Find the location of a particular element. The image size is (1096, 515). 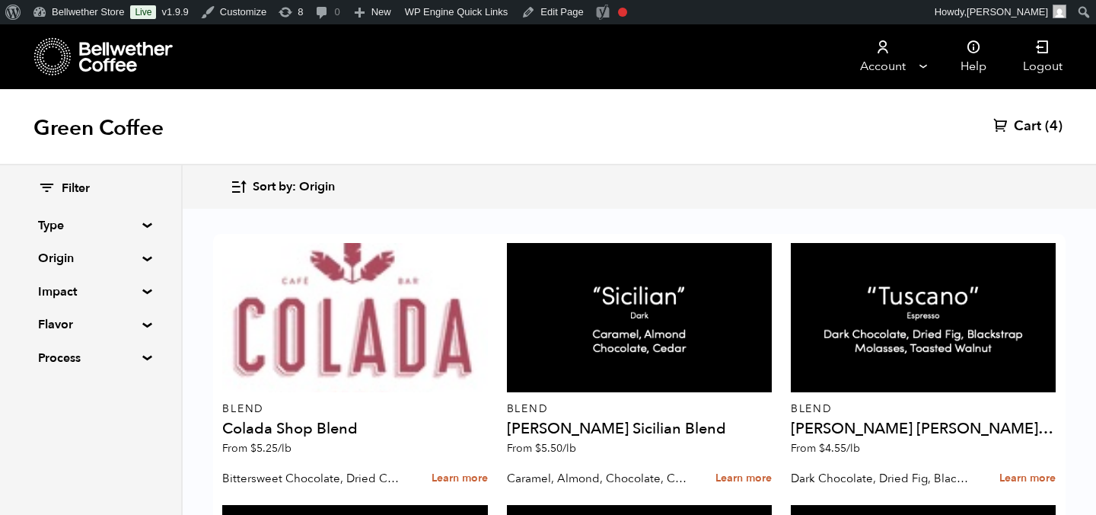

bdi: 5.50 is located at coordinates (556, 448).